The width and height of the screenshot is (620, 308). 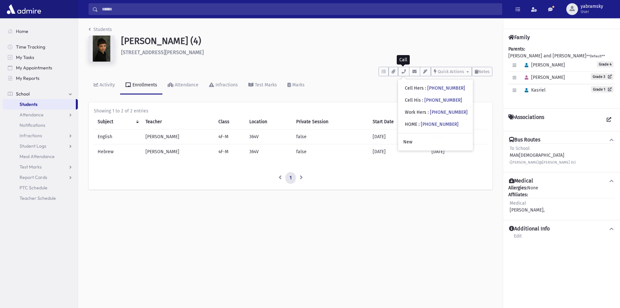 What do you see at coordinates (28, 78) in the screenshot?
I see `span: My Reports` at bounding box center [28, 78].